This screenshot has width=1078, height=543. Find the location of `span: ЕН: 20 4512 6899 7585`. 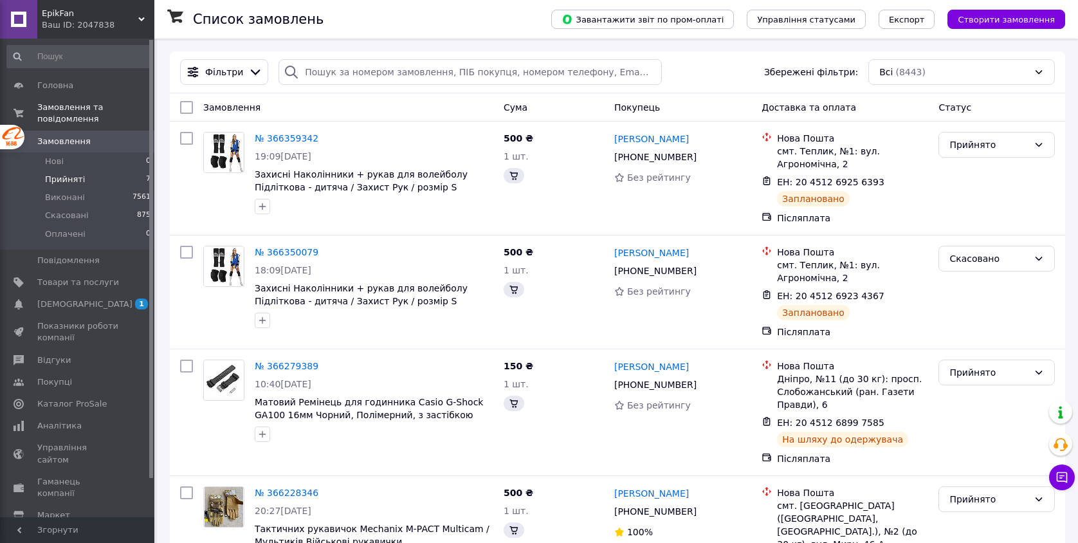

span: ЕН: 20 4512 6899 7585 is located at coordinates (831, 423).